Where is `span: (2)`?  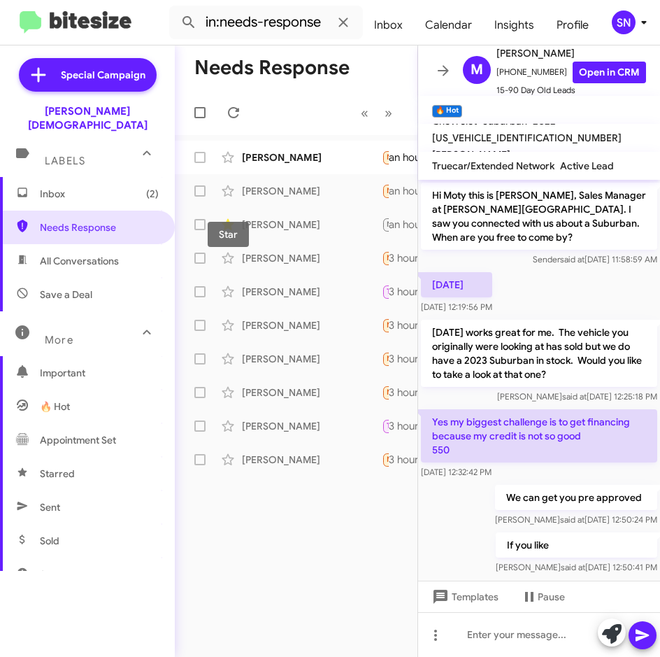
span: (2) is located at coordinates (153, 194).